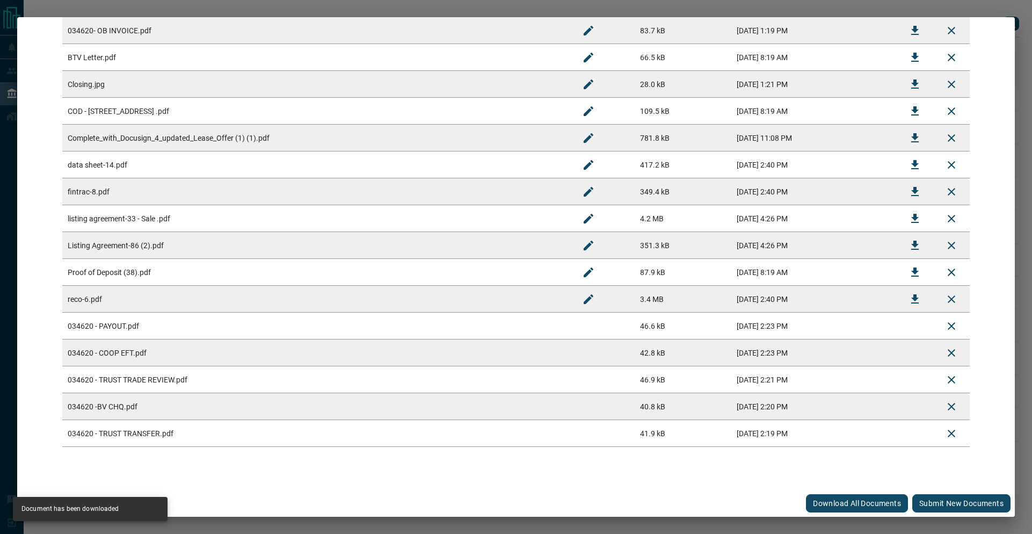 The image size is (1032, 534). I want to click on td: reco-6.pdf, so click(316, 299).